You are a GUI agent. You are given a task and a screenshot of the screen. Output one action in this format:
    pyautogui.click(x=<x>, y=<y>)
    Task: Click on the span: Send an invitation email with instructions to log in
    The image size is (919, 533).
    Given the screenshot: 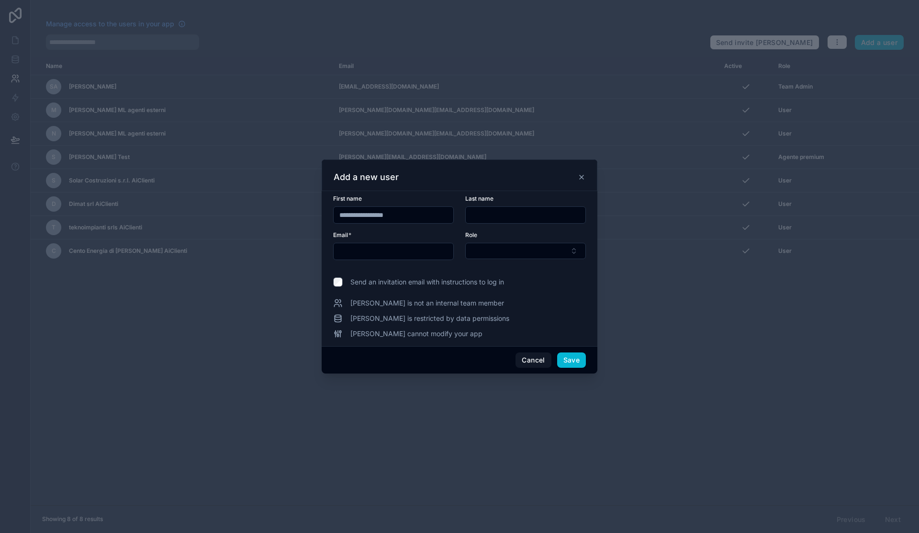 What is the action you would take?
    pyautogui.click(x=427, y=282)
    